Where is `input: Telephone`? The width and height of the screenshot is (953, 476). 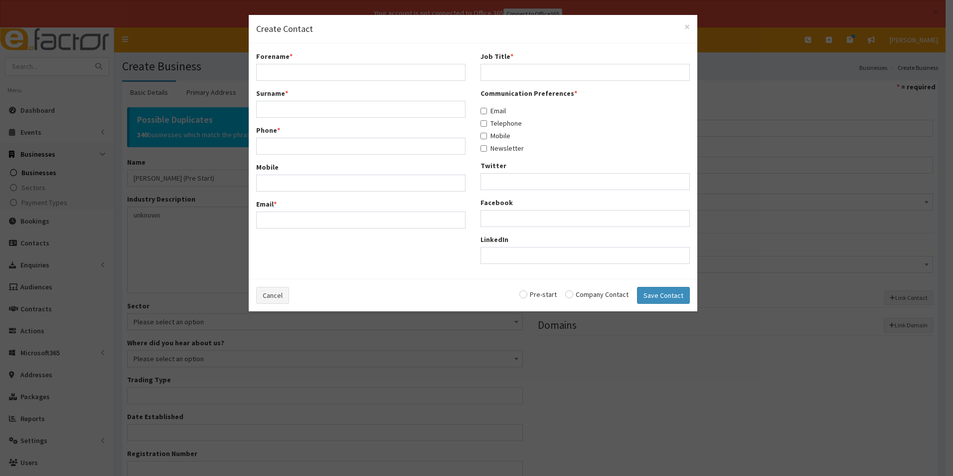
input: Telephone is located at coordinates (484, 123).